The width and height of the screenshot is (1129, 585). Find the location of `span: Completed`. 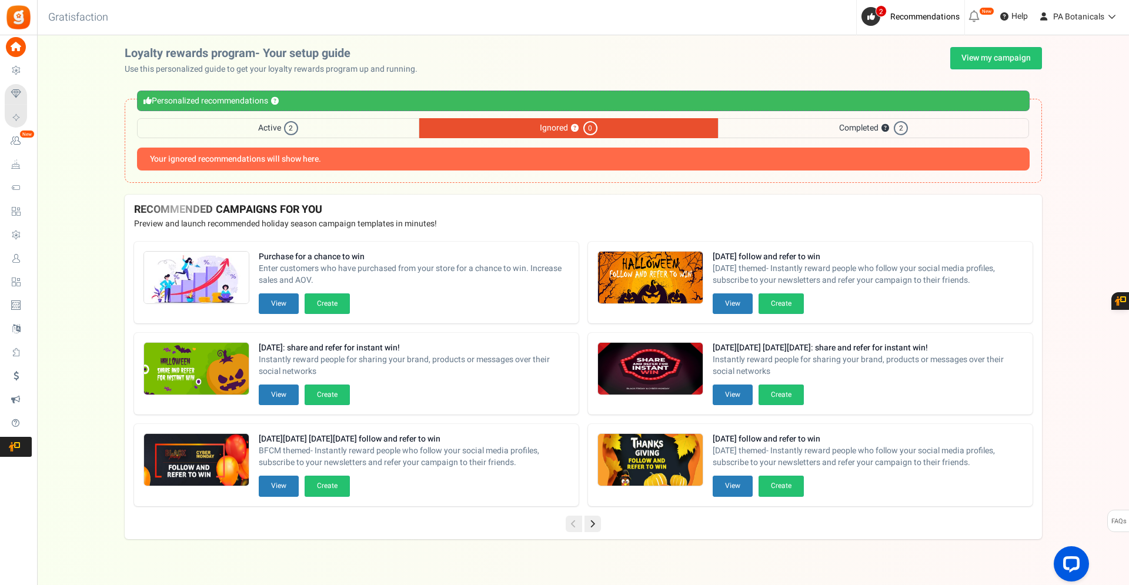

span: Completed is located at coordinates (873, 128).